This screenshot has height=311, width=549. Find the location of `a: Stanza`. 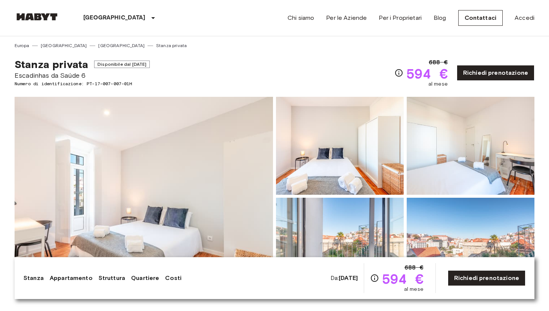

a: Stanza is located at coordinates (34, 278).